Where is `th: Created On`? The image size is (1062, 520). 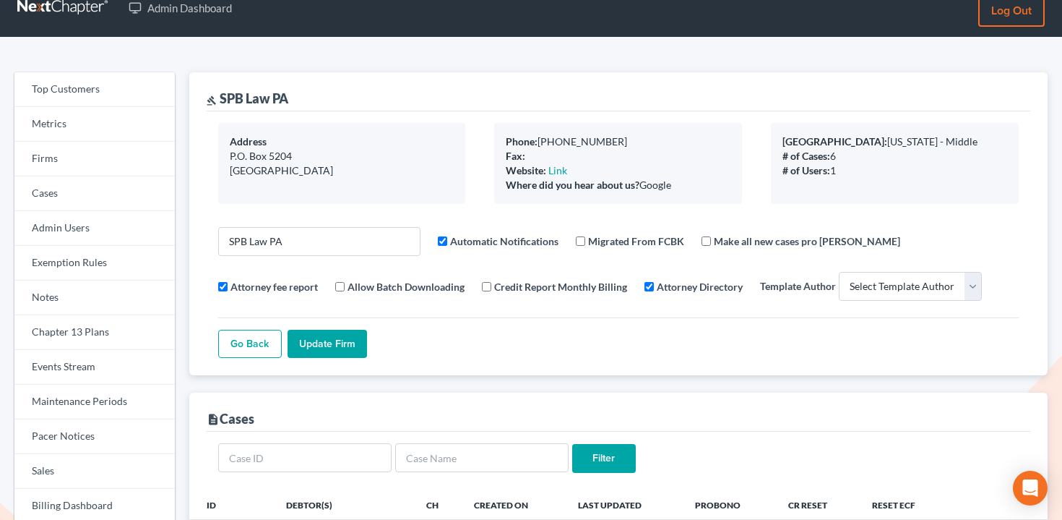
th: Created On is located at coordinates (514, 504).